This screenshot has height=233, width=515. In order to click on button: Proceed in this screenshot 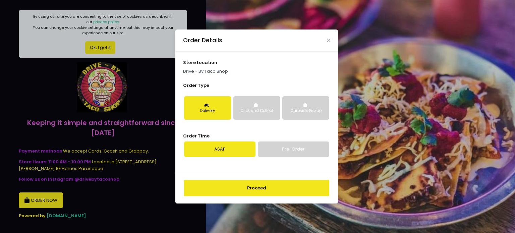, I will do `click(256, 188)`.